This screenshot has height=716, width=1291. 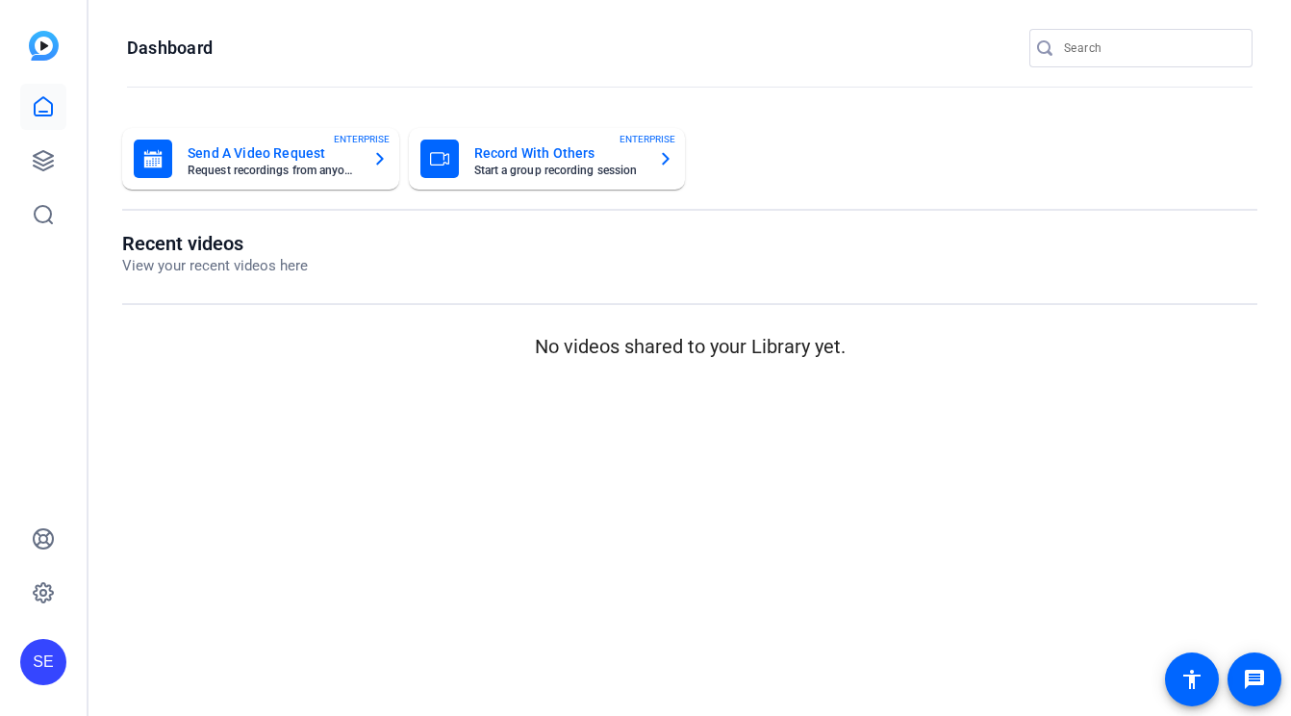 What do you see at coordinates (1192, 679) in the screenshot?
I see `mat-icon: accessibility` at bounding box center [1192, 679].